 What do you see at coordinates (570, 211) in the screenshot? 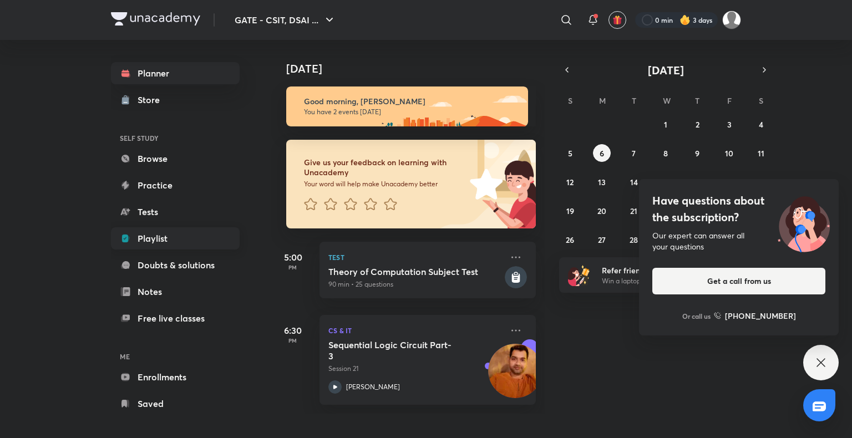
I see `abbr: October 19, 2025` at bounding box center [570, 211].